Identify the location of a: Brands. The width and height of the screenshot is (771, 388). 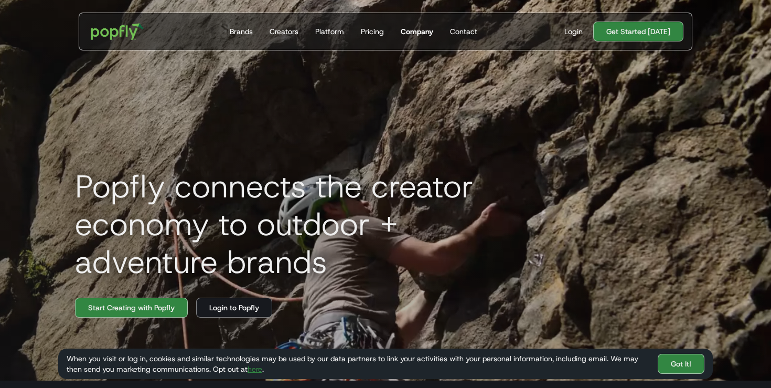
(241, 31).